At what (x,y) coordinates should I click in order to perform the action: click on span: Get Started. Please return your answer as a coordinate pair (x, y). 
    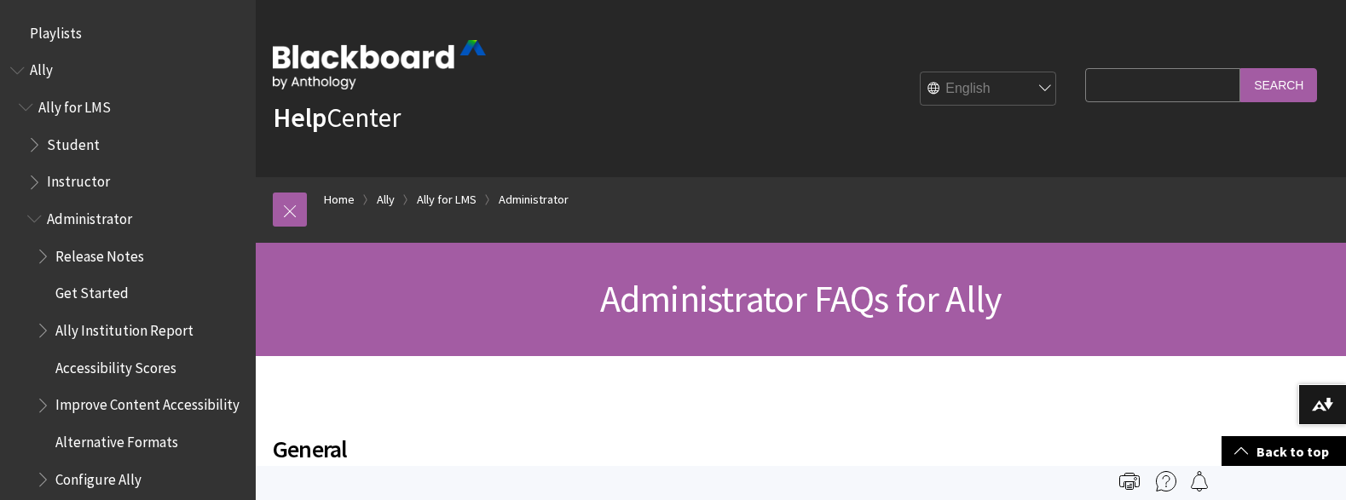
    Looking at the image, I should click on (92, 291).